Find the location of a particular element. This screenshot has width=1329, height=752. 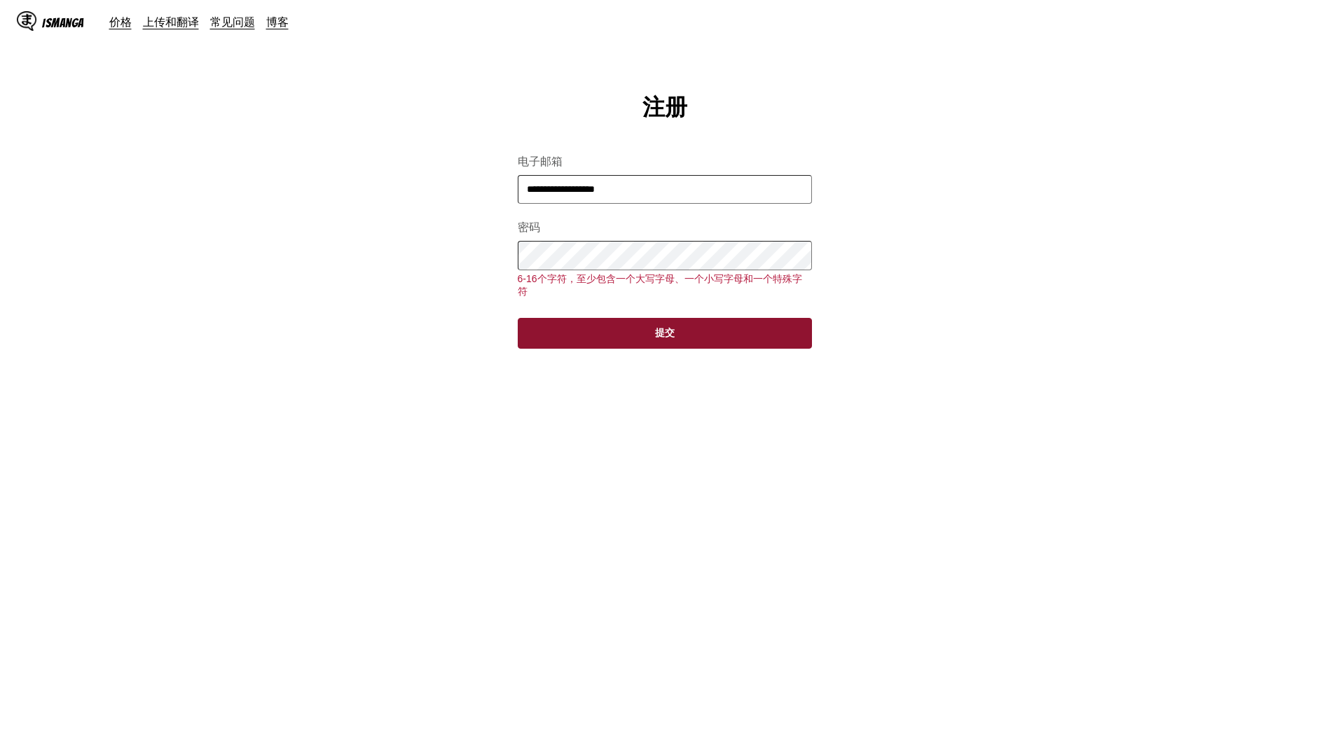

a: 常见问题 is located at coordinates (233, 22).